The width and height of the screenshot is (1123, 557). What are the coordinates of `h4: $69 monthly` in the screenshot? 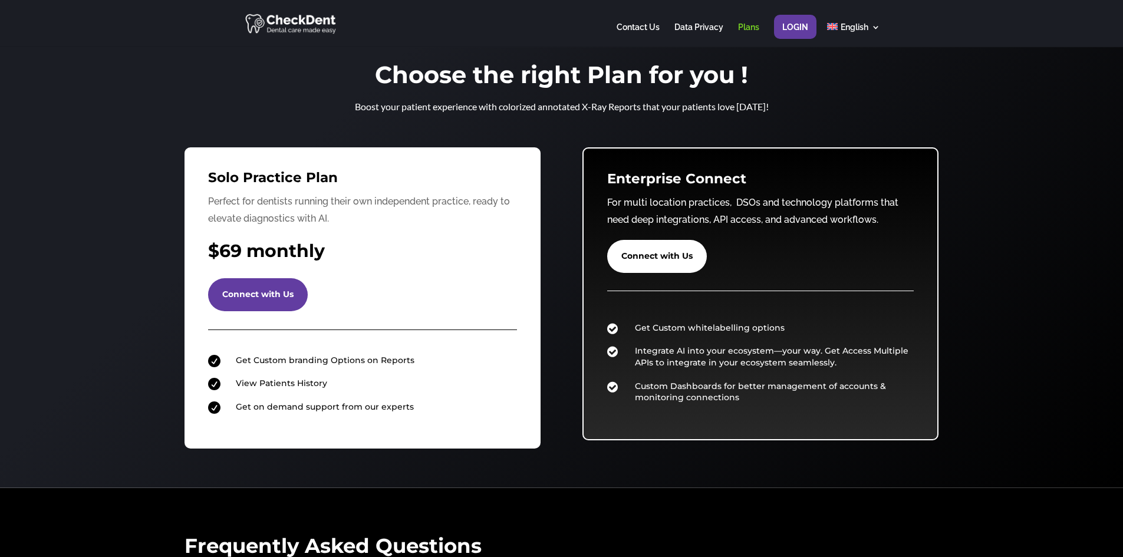 It's located at (363, 254).